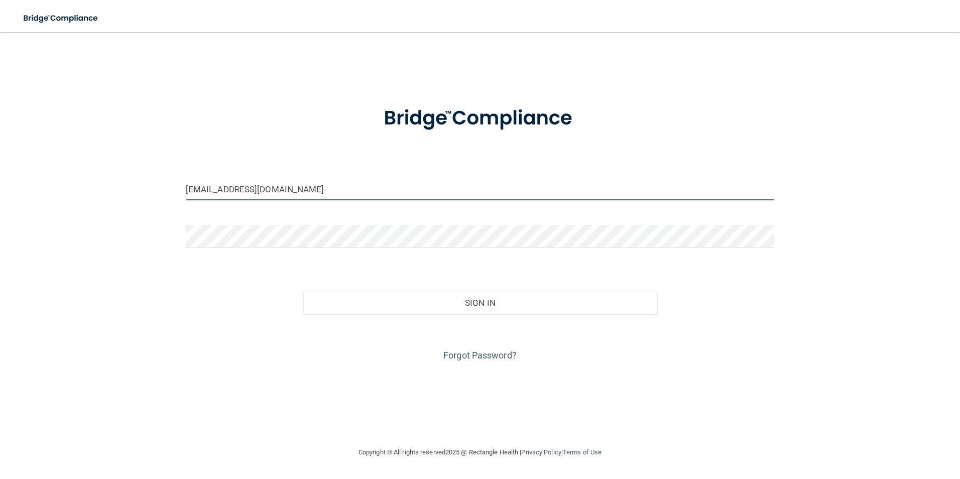  Describe the element at coordinates (480, 355) in the screenshot. I see `a: Forgot Password?` at that location.